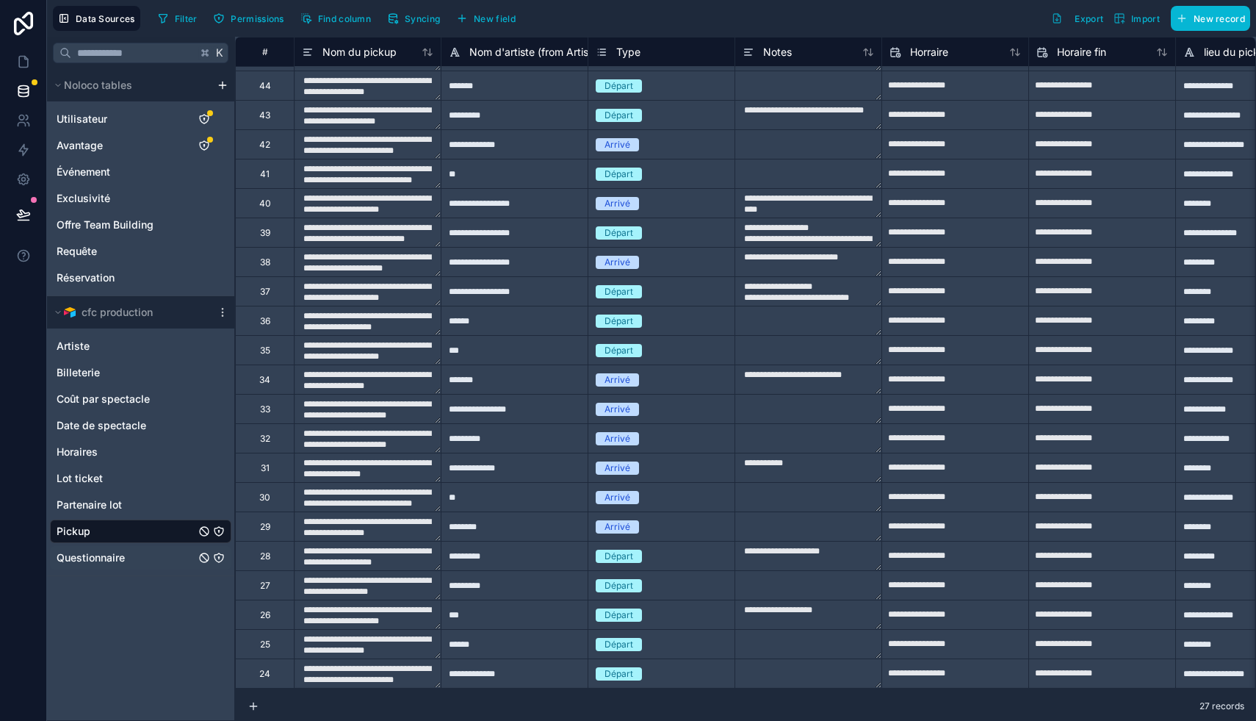  I want to click on span: Type, so click(628, 52).